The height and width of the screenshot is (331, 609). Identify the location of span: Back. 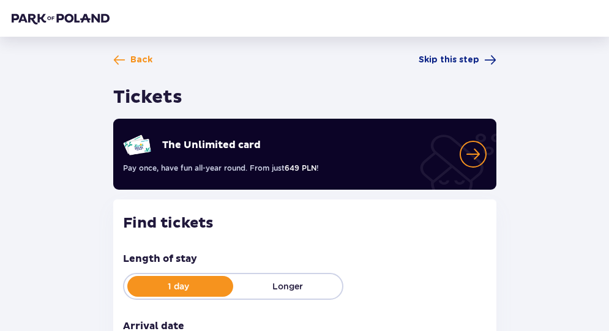
(141, 60).